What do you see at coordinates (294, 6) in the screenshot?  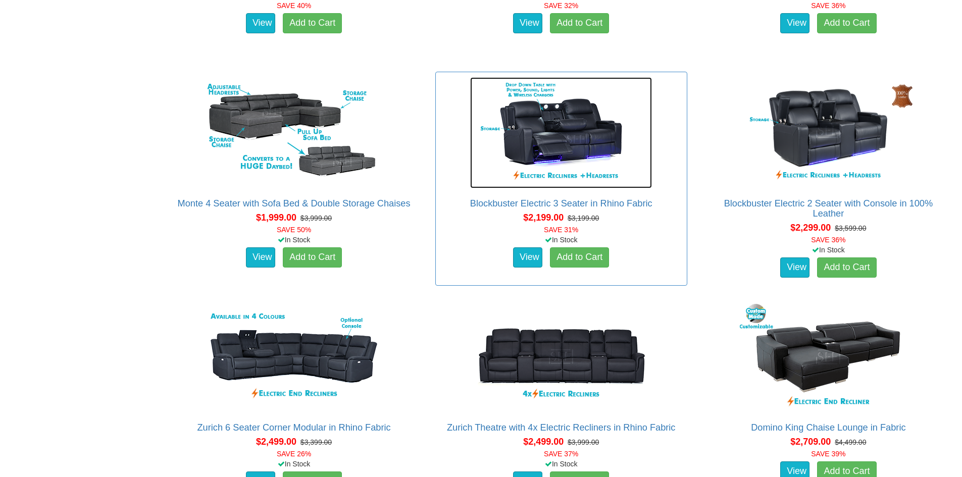 I see `font: SAVE 40%` at bounding box center [294, 6].